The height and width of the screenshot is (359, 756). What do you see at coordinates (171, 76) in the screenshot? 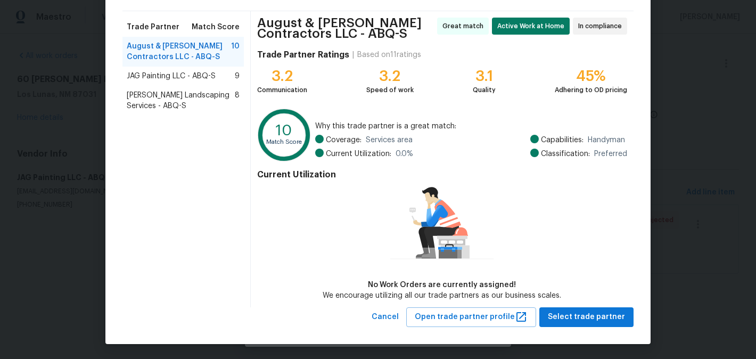
I see `span: JAG Painting LLC - ABQ-S` at bounding box center [171, 76].